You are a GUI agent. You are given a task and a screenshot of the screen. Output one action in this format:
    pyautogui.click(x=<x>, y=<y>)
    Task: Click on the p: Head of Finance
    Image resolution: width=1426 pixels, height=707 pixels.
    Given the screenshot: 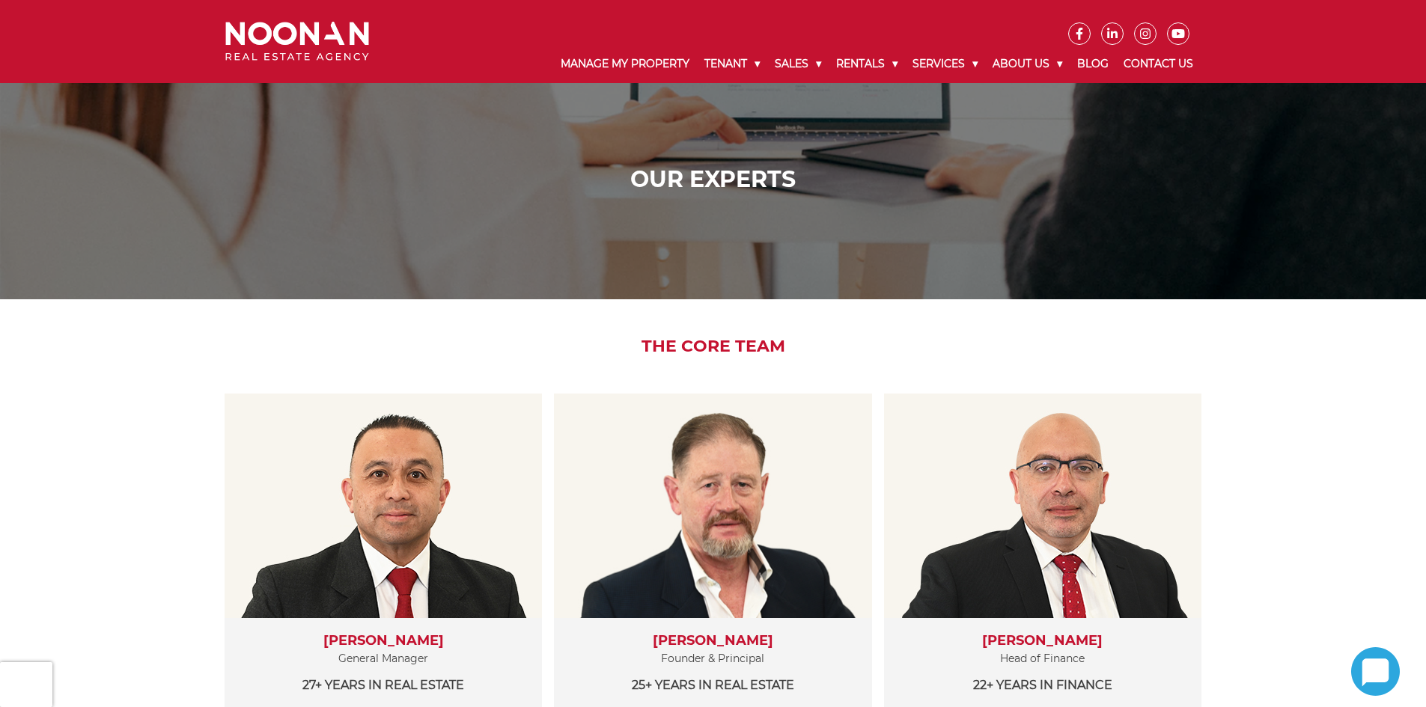 What is the action you would take?
    pyautogui.click(x=1043, y=659)
    